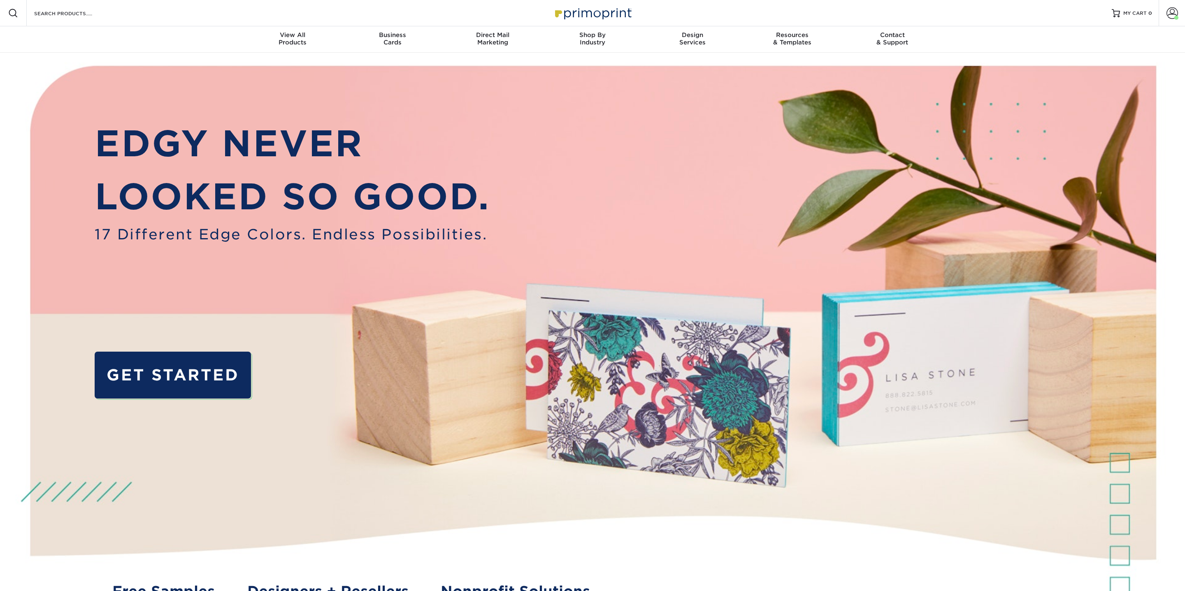 This screenshot has width=1185, height=591. Describe the element at coordinates (792, 39) in the screenshot. I see `div: & Templates` at that location.